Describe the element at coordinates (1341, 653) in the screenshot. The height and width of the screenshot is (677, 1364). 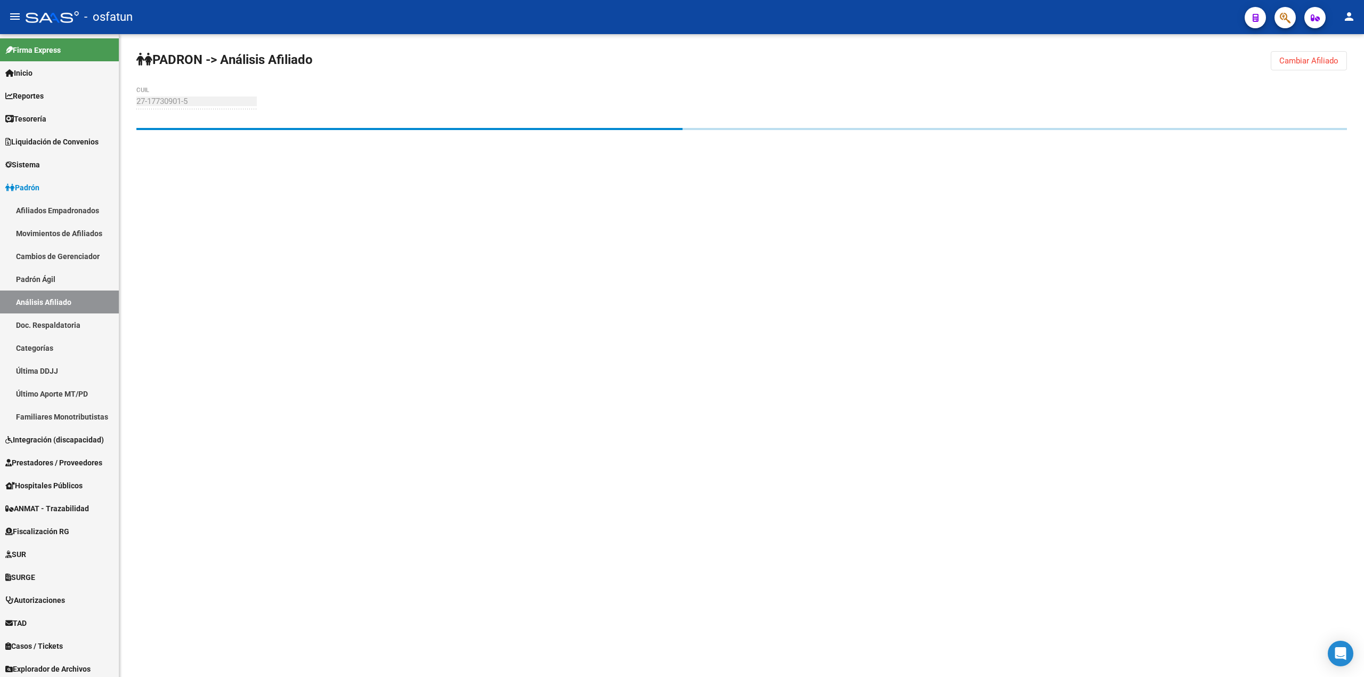
I see `div: Open Intercom Messenger` at that location.